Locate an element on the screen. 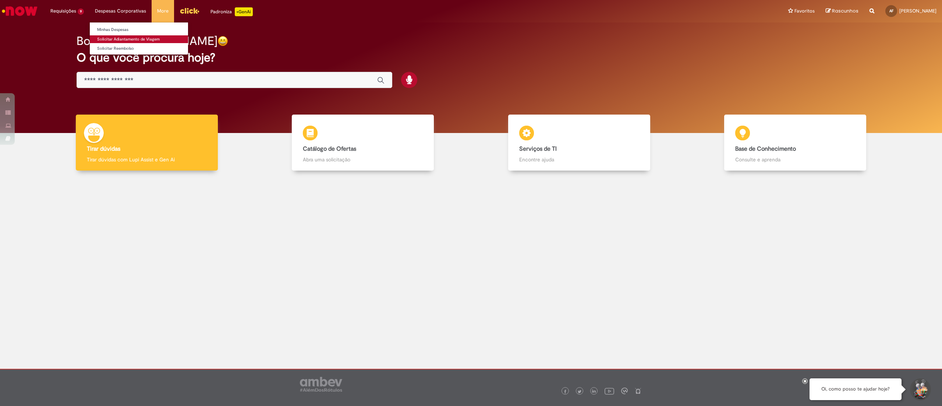 The image size is (942, 406). img: logo_footer_linkedin.png is located at coordinates (594, 391).